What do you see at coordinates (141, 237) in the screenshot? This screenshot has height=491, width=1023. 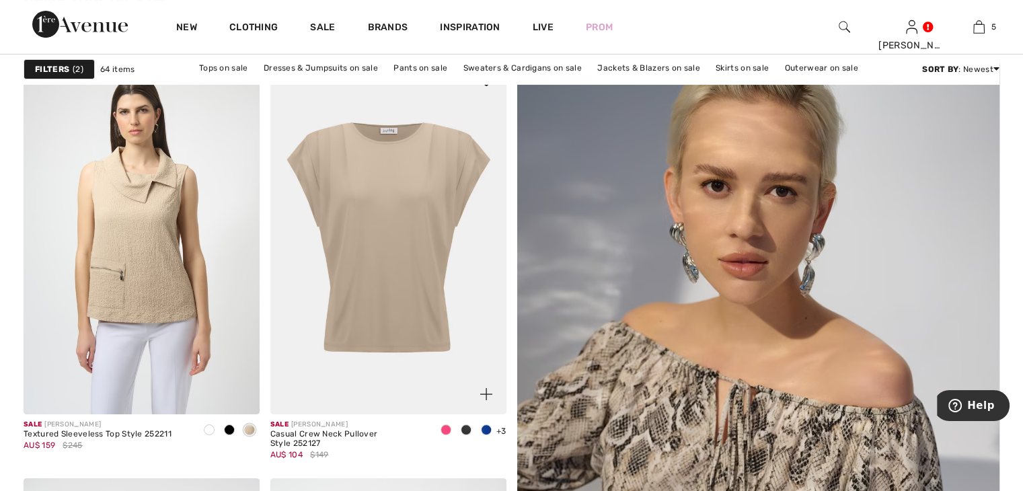 I see `img: Textured Sleeveless Top Style 252211. Parchment` at bounding box center [141, 237].